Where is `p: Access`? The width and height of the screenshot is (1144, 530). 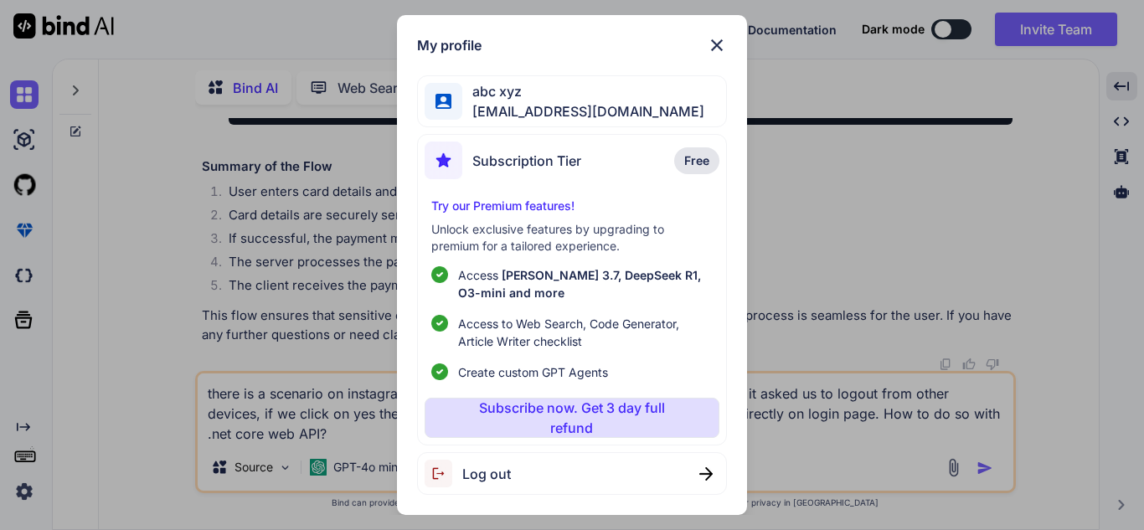 p: Access is located at coordinates (585, 284).